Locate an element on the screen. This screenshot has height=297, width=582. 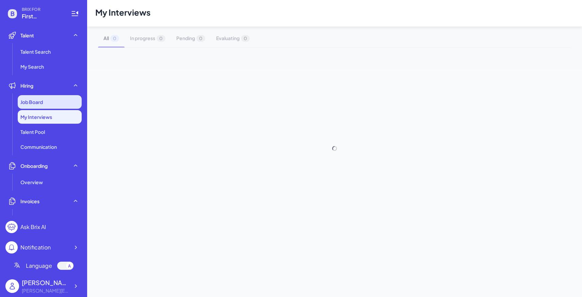
div: Ask Brix AI is located at coordinates (33, 227).